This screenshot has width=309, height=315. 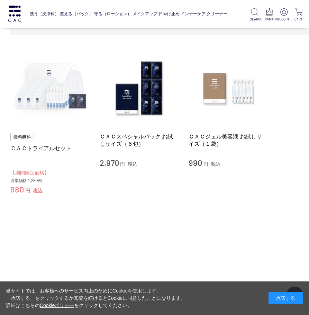 I want to click on a: 守る（ローション）, so click(x=113, y=14).